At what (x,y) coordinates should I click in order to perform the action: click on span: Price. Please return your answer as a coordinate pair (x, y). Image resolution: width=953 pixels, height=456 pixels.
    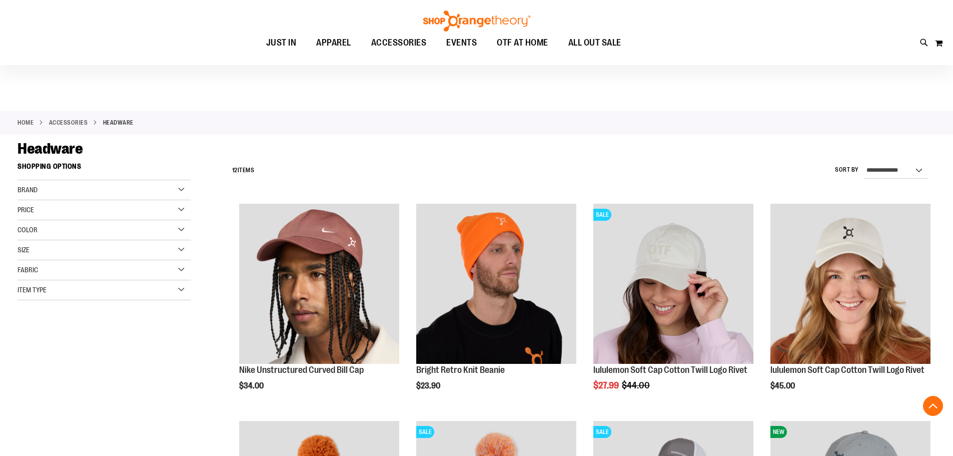
    Looking at the image, I should click on (26, 210).